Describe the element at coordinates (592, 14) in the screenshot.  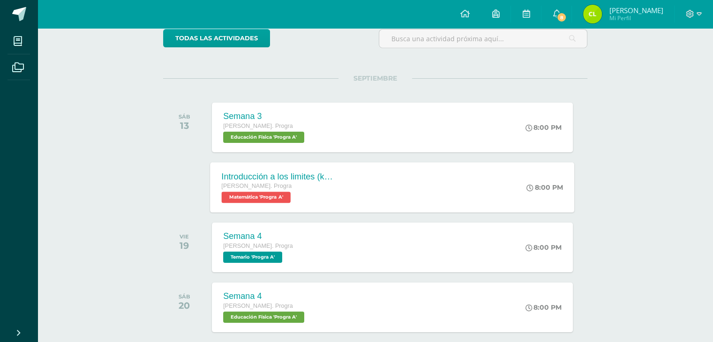
I see `img: ac74a90173b91306a3e317577770672c.png` at that location.